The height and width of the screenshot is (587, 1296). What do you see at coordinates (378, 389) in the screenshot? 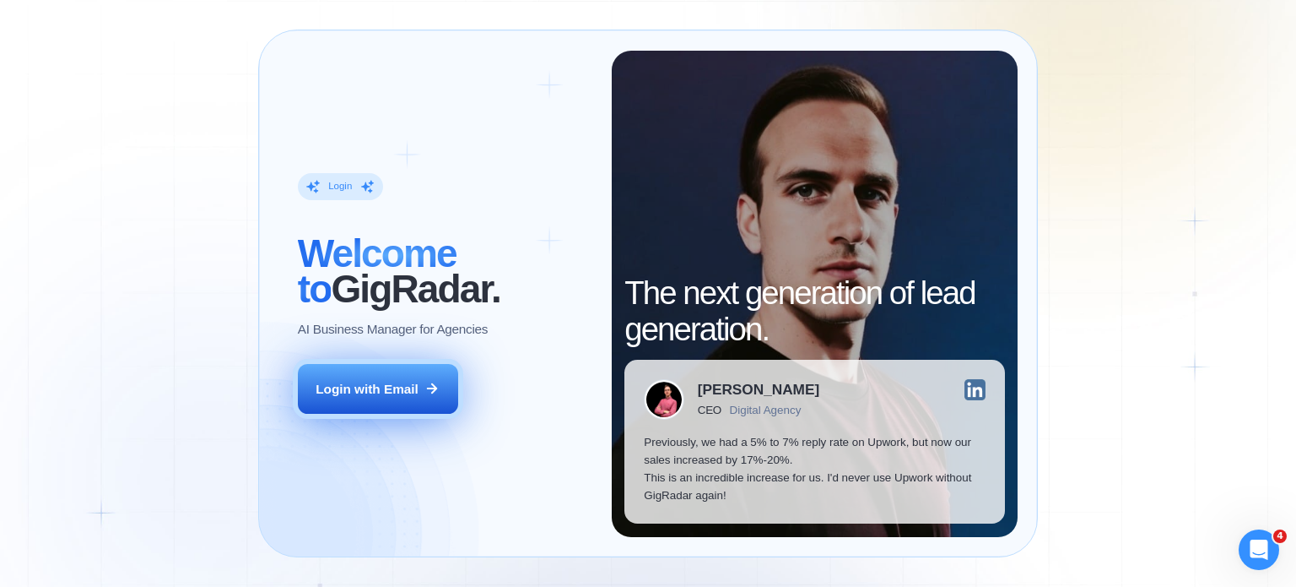
I see `button: Login with Email` at bounding box center [378, 389].